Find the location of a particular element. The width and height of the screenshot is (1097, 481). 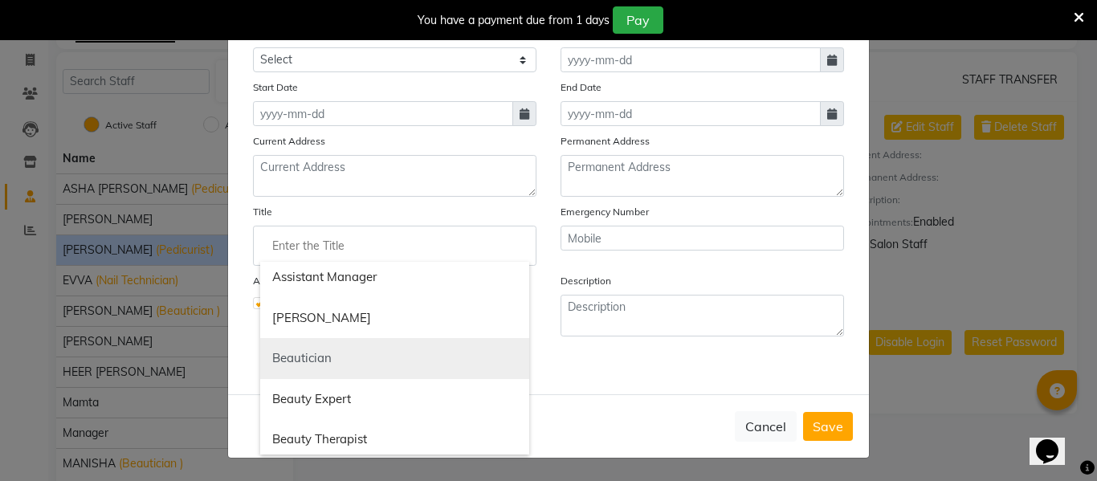

a: Beautician is located at coordinates (394, 358).